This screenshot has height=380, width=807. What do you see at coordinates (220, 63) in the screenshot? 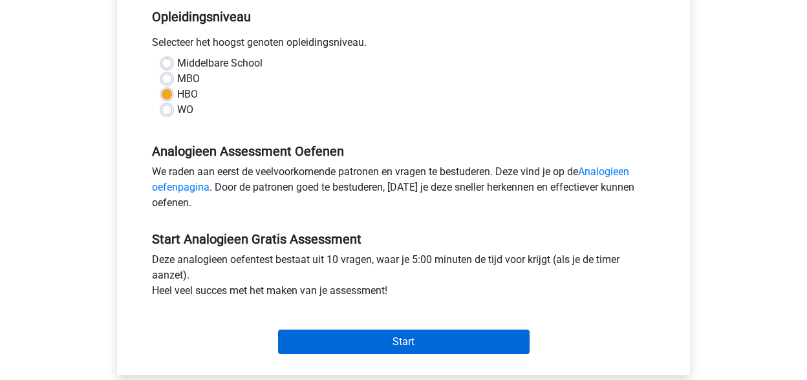
I see `label: Middelbare School` at bounding box center [220, 63].